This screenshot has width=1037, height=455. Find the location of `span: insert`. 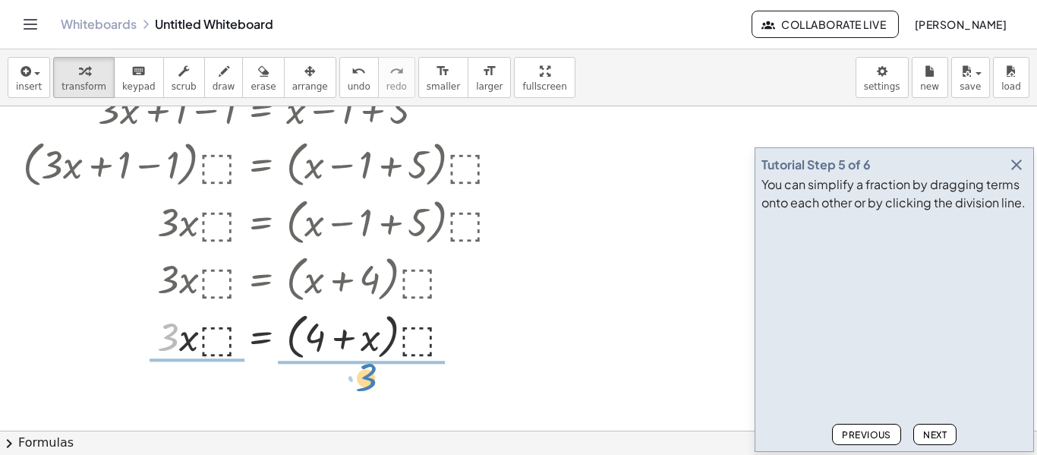

span: insert is located at coordinates (29, 87).